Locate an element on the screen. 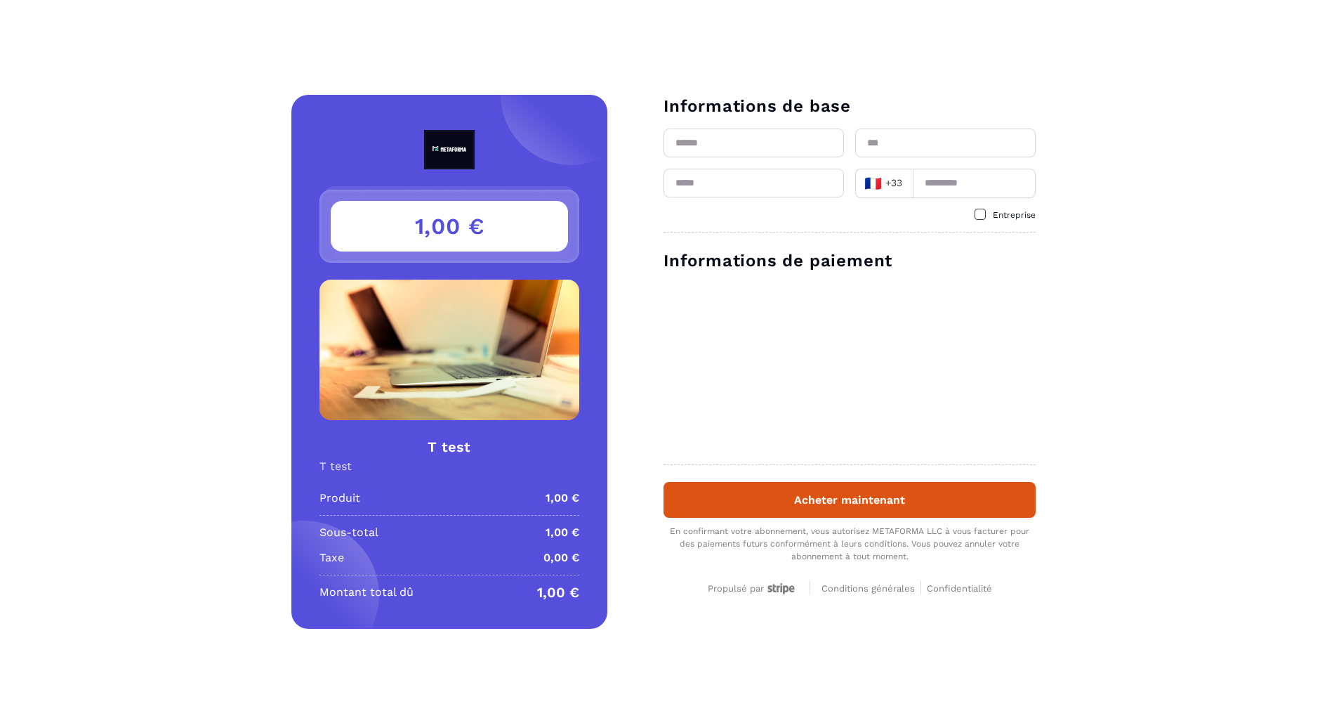  span: Confidentialité is located at coordinates (959, 588).